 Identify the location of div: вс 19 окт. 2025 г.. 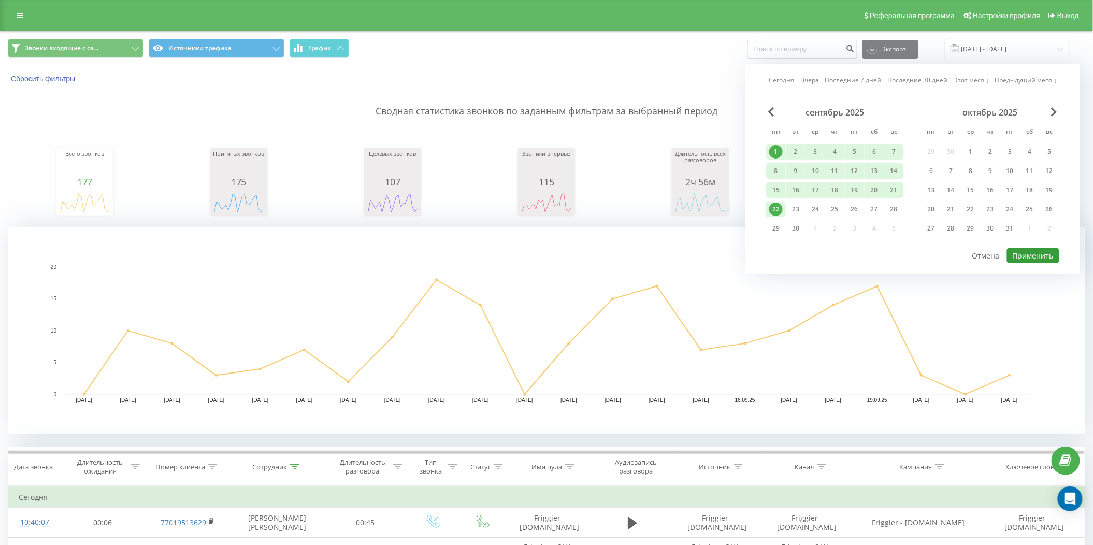
(1050, 190).